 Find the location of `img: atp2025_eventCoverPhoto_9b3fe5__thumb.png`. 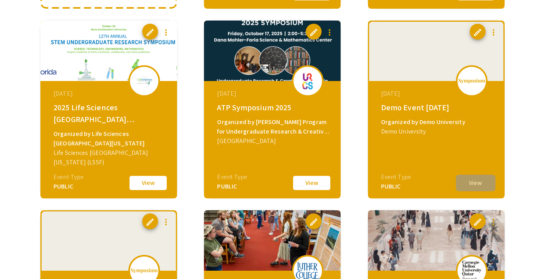

img: atp2025_eventCoverPhoto_9b3fe5__thumb.png is located at coordinates (272, 51).